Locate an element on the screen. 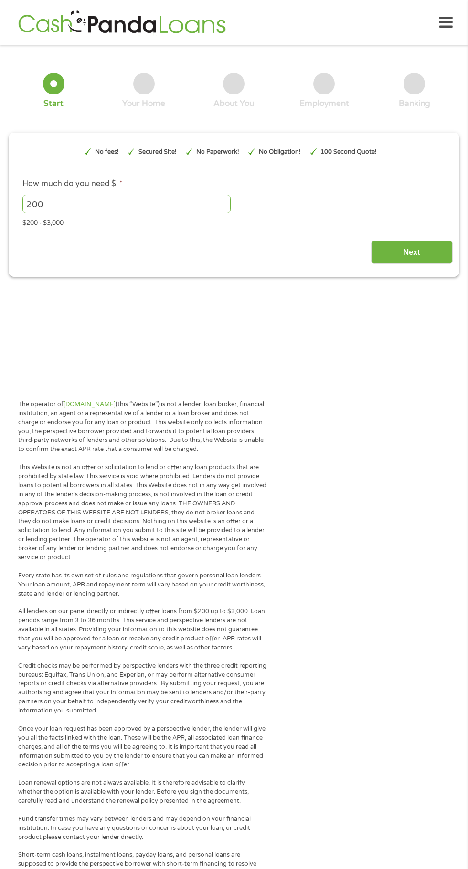  div: $200 - $3,000 is located at coordinates (234, 221).